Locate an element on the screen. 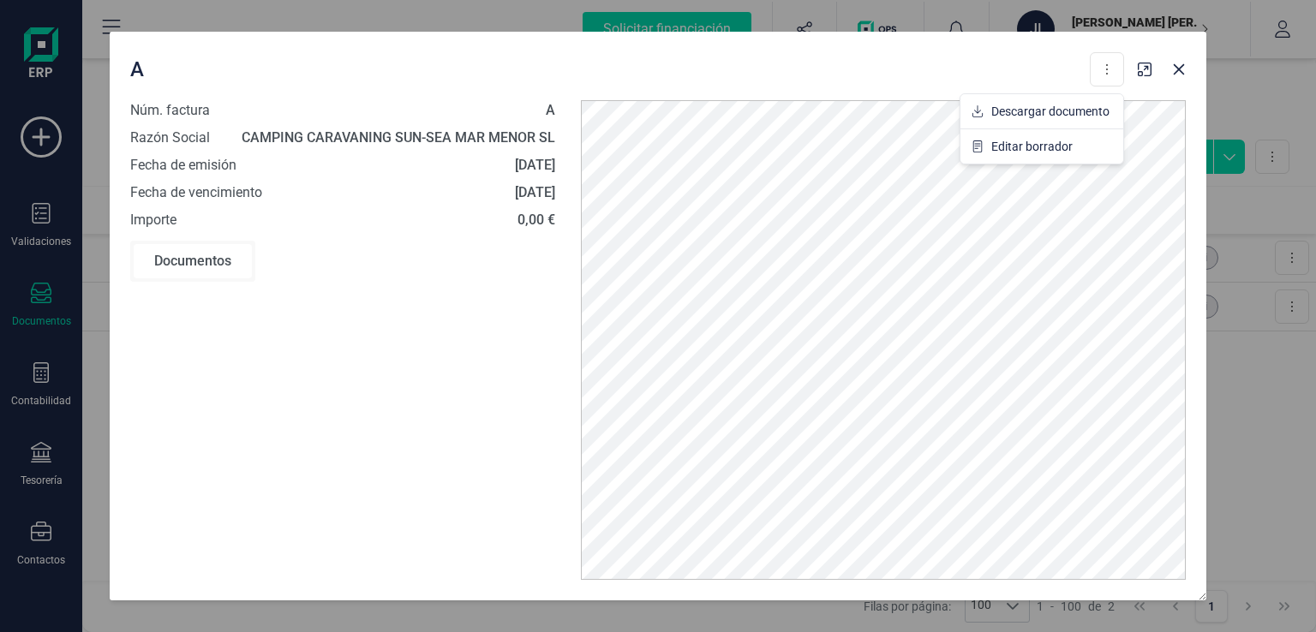  span: A is located at coordinates (137, 69).